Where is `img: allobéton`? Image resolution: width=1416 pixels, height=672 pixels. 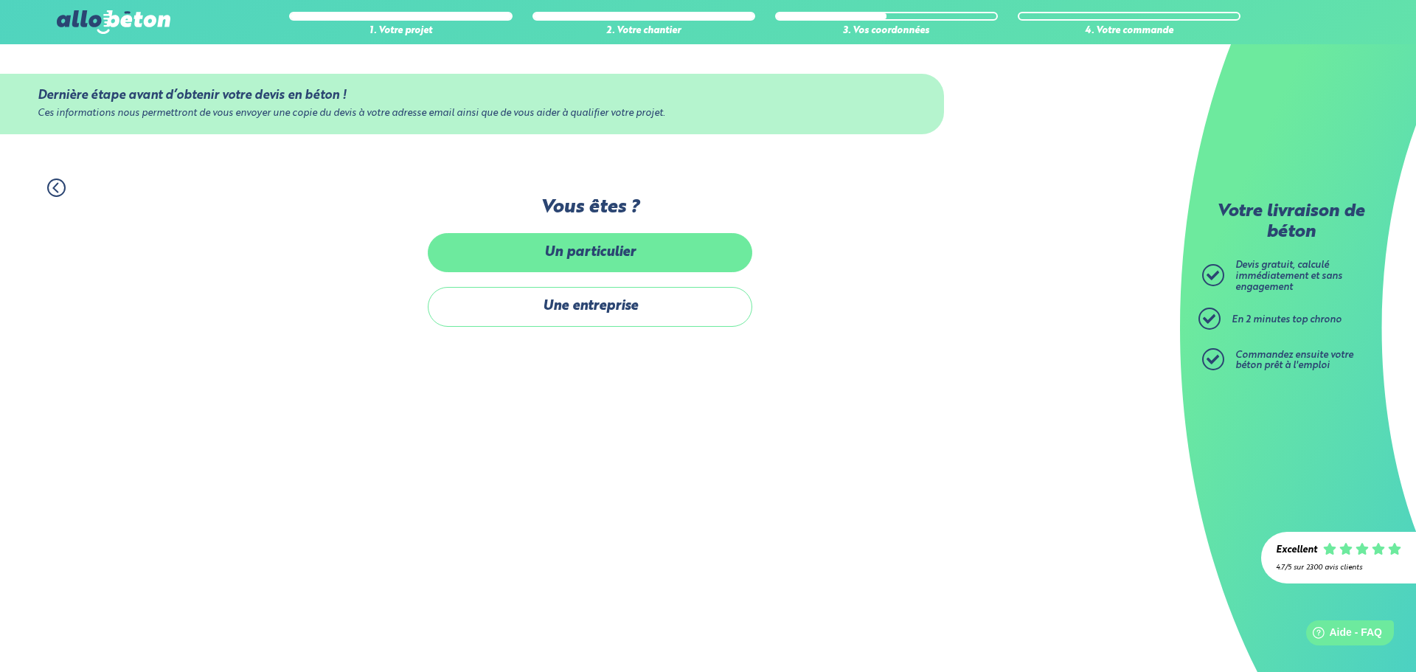 img: allobéton is located at coordinates (114, 22).